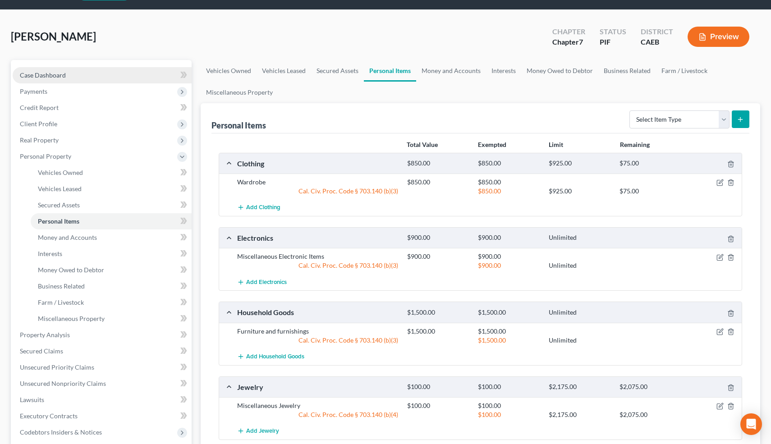  What do you see at coordinates (41, 351) in the screenshot?
I see `span: Secured Claims` at bounding box center [41, 351].